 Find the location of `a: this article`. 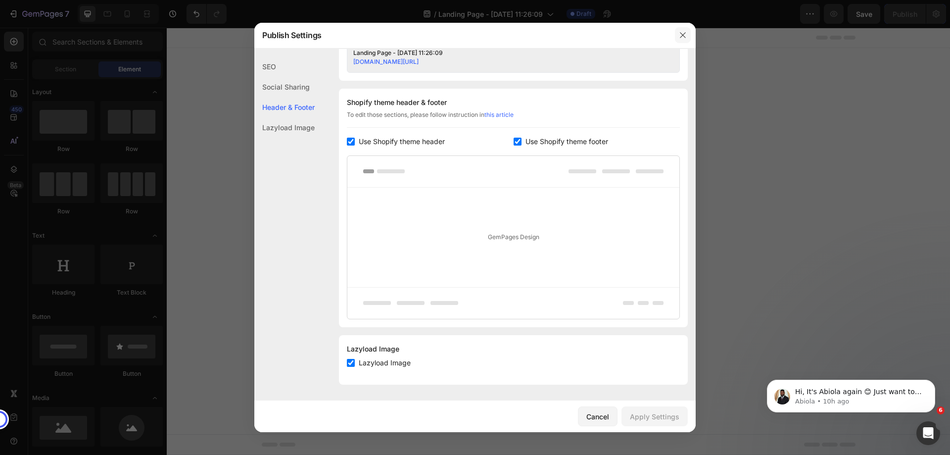

a: this article is located at coordinates (499, 114).